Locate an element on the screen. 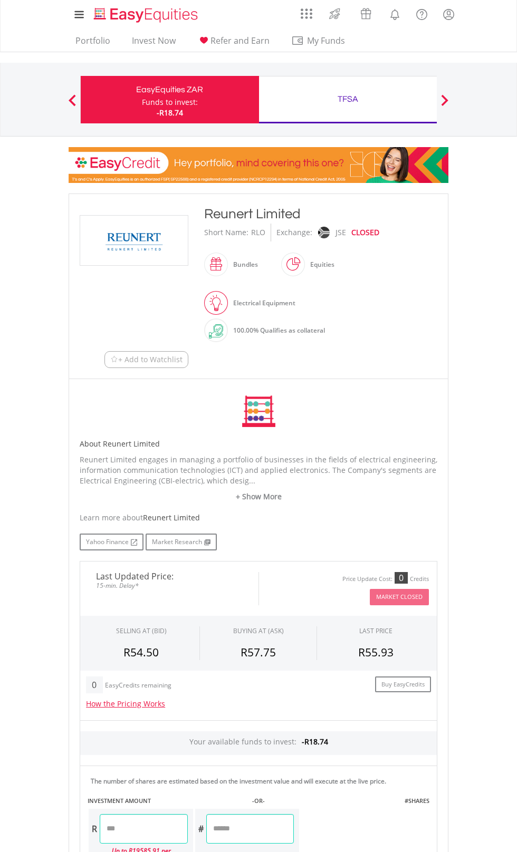  span: My Funds is located at coordinates (325, 41).